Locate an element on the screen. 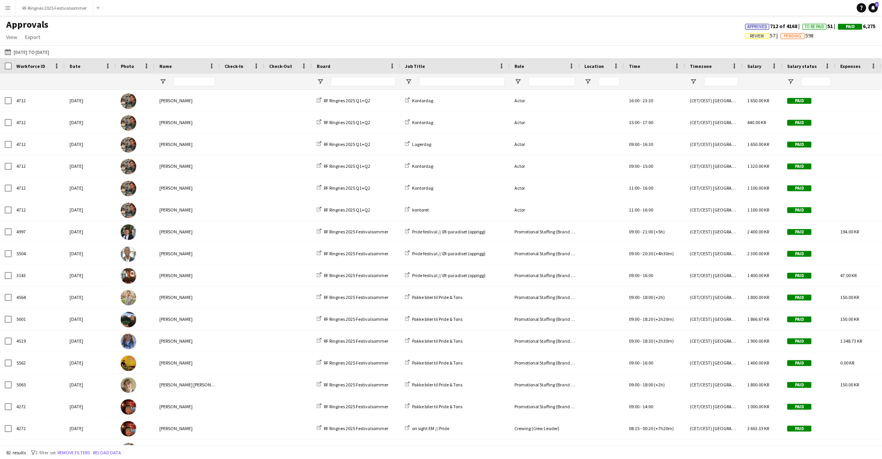 This screenshot has height=459, width=882. span: (+4h30m) is located at coordinates (664, 253).